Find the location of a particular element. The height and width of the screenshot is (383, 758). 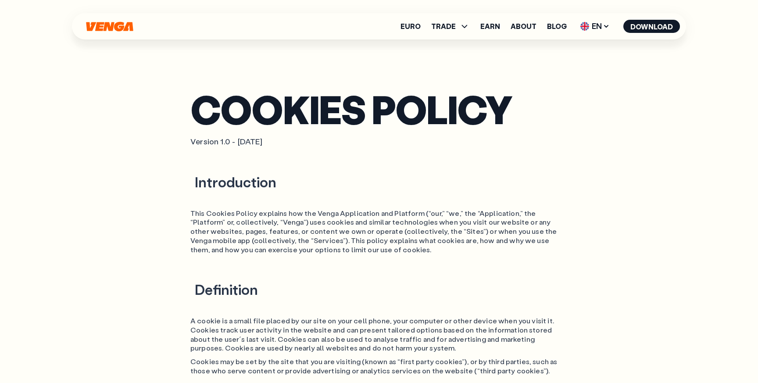

p: Cookies may be set by the site that you are visiting (known as “first party cookies”), or by thir... is located at coordinates (379, 366).